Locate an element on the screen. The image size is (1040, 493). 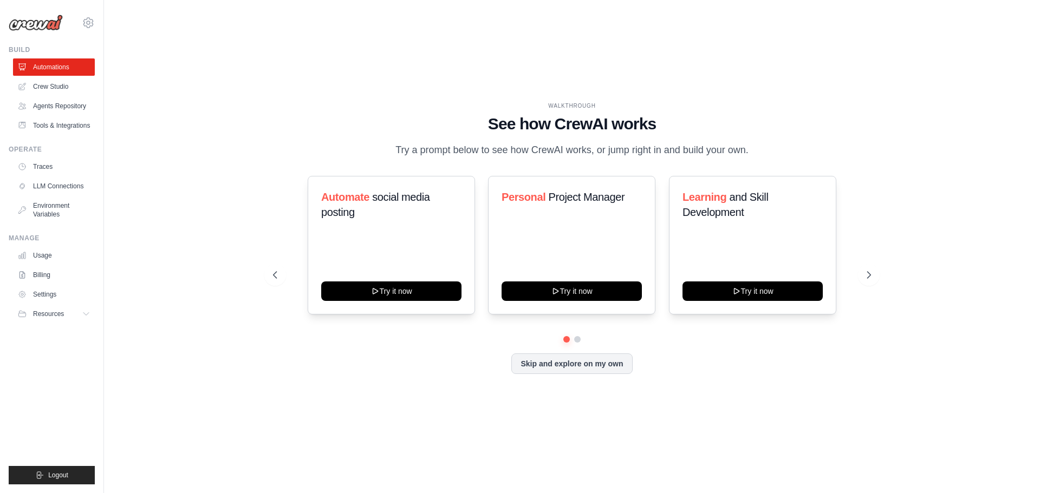
a: Automations is located at coordinates (54, 67).